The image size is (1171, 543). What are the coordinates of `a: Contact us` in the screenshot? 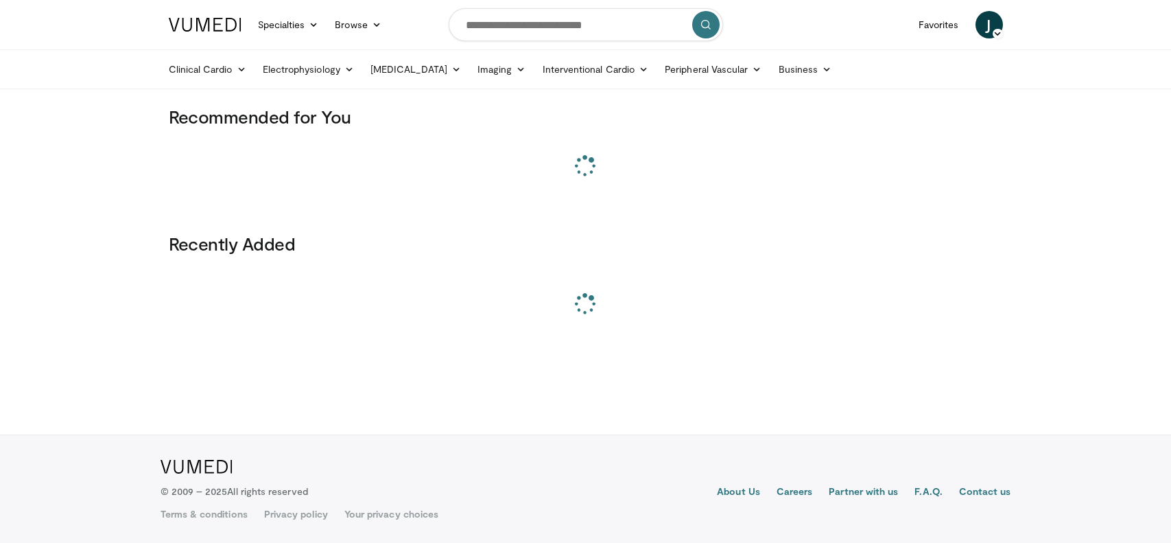 It's located at (985, 493).